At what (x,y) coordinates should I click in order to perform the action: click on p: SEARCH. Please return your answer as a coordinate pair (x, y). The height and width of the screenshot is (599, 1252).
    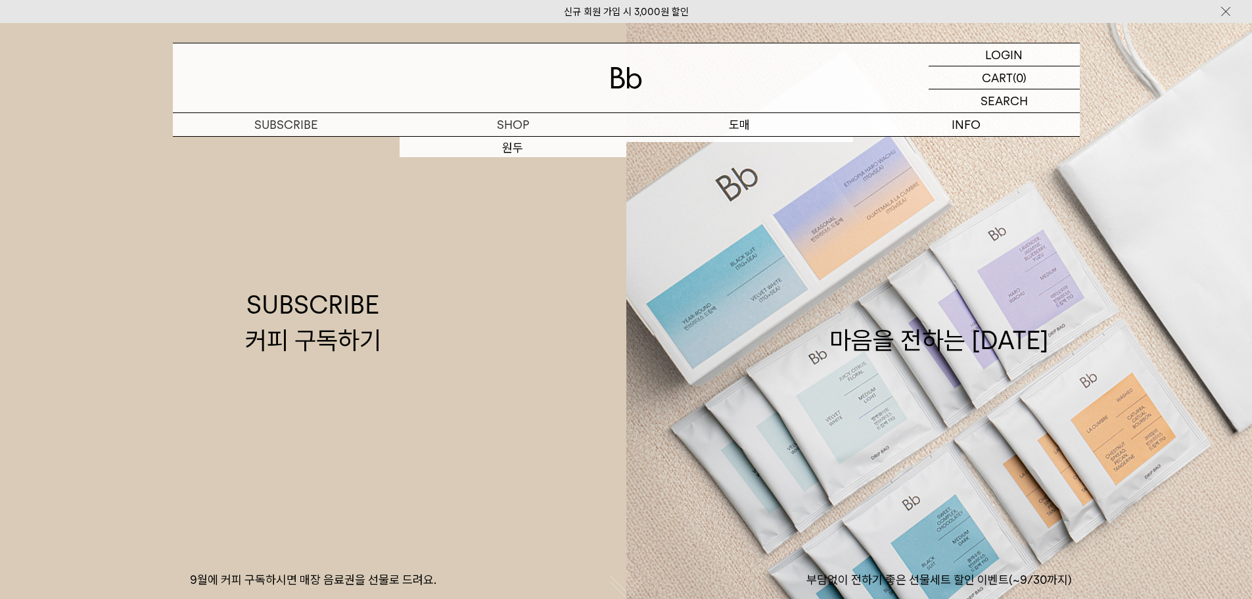
    Looking at the image, I should click on (1004, 101).